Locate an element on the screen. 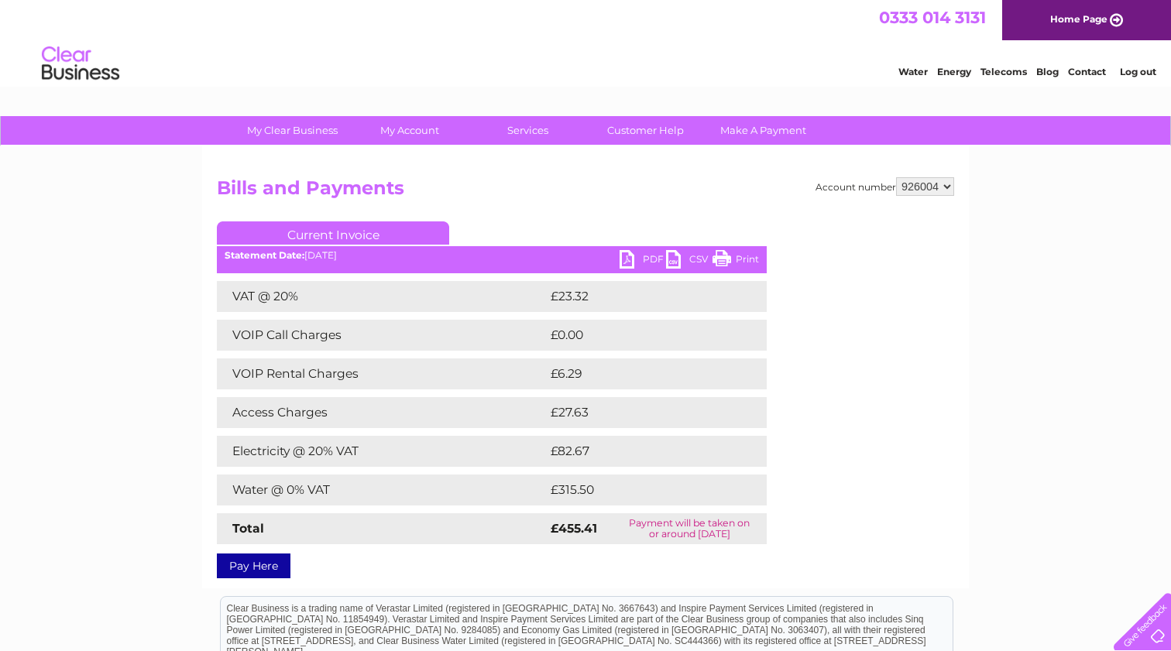 The height and width of the screenshot is (651, 1171). a: Log out is located at coordinates (1137, 71).